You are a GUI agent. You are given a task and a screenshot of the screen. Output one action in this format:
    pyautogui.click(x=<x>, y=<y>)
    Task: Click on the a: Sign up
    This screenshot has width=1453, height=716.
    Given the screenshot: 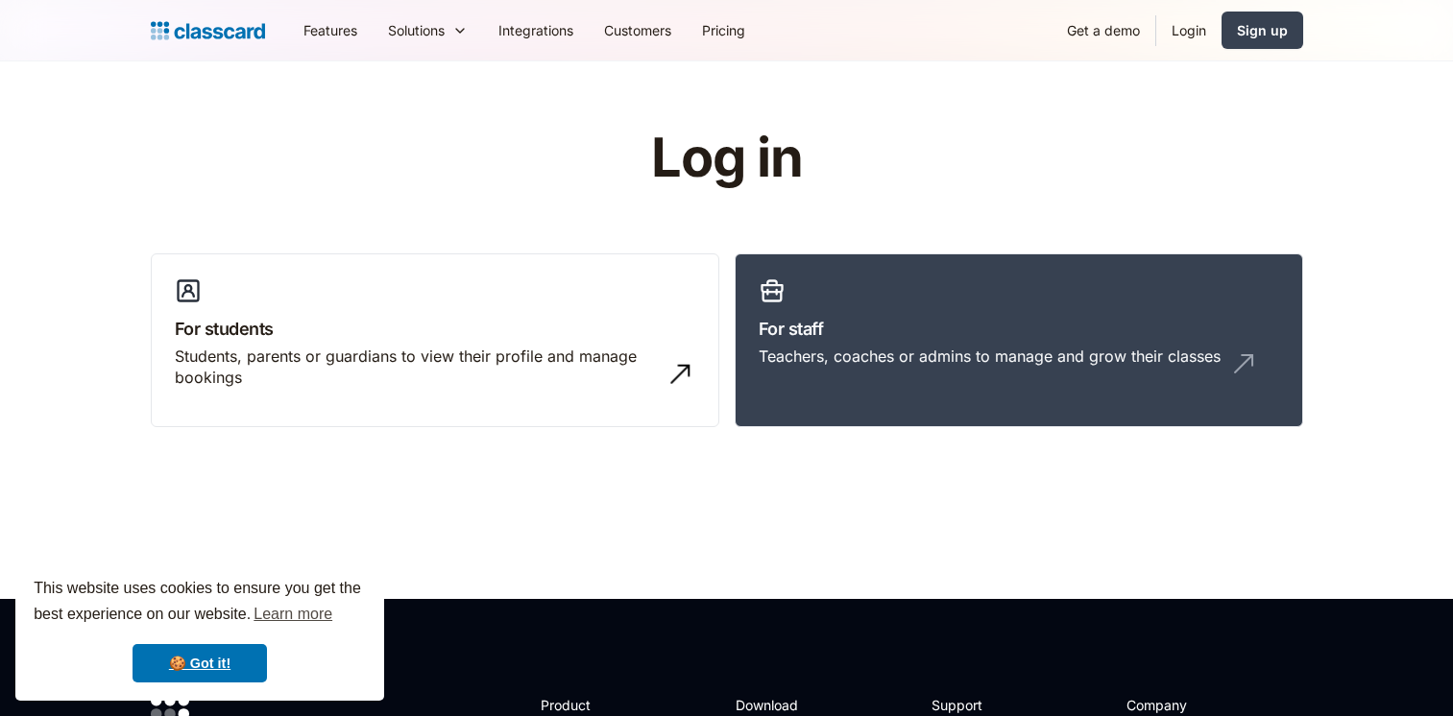 What is the action you would take?
    pyautogui.click(x=1262, y=30)
    